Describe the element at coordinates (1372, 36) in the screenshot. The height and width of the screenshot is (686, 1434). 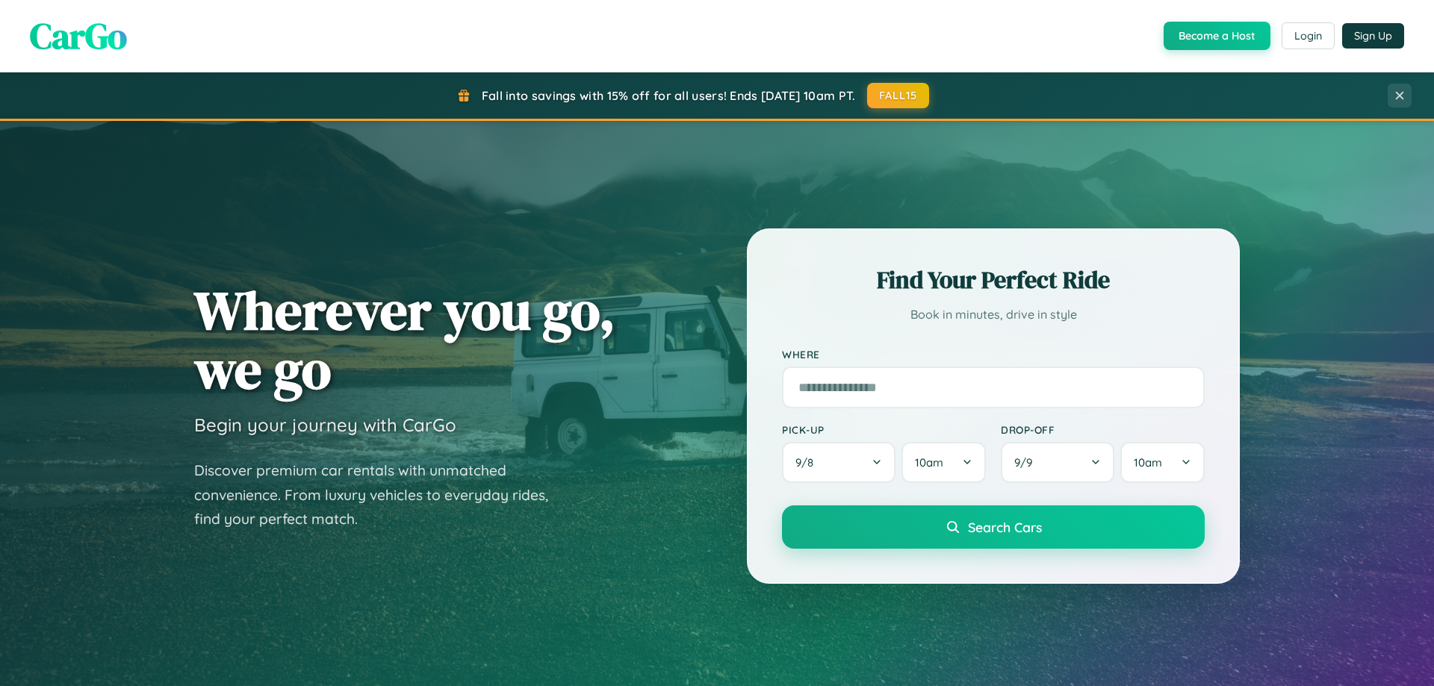
I see `button: Sign Up` at that location.